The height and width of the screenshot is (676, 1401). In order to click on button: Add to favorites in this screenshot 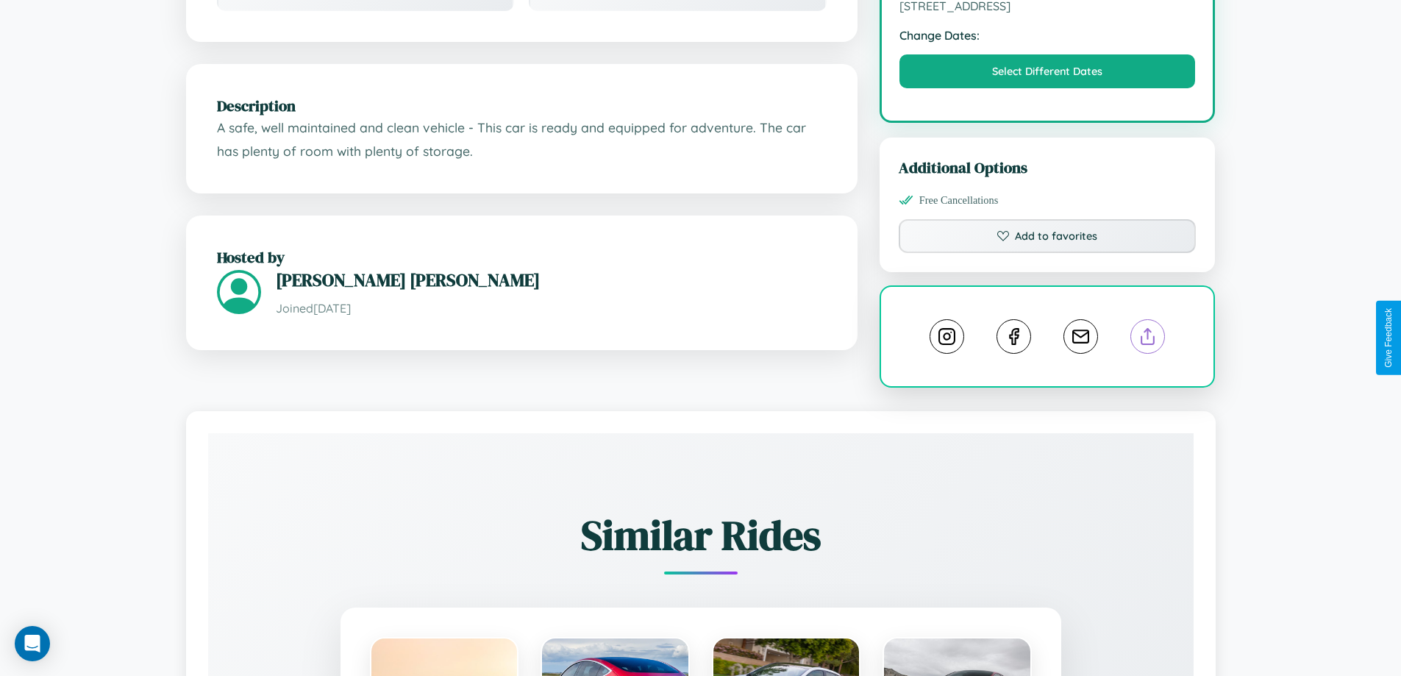, I will do `click(1047, 236)`.